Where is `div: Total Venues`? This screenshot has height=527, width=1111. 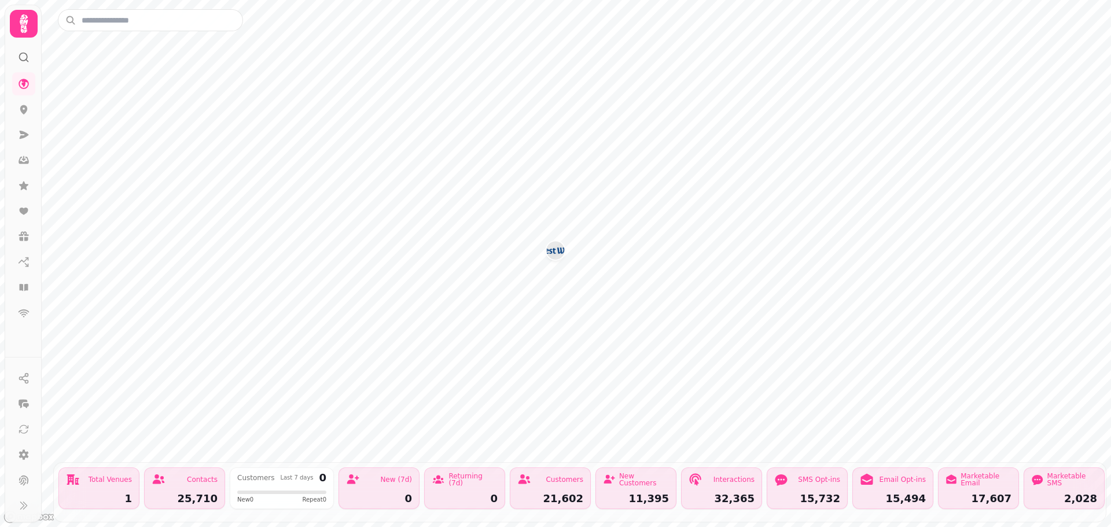 div: Total Venues is located at coordinates (110, 480).